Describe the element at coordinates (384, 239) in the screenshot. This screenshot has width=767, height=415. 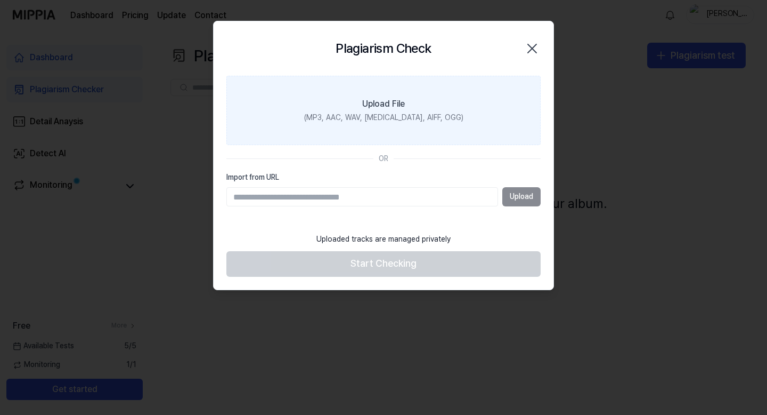
I see `div: Uploaded tracks are managed privately` at that location.